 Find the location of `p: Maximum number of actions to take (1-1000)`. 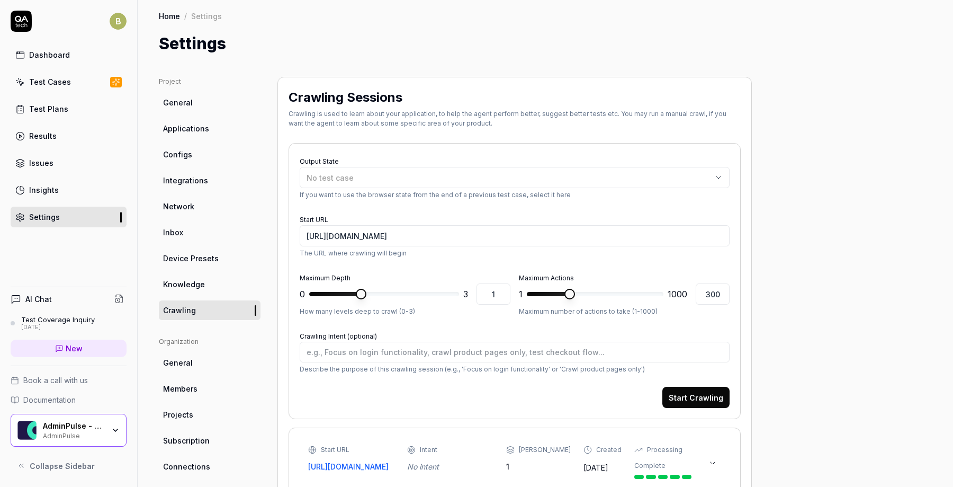

p: Maximum number of actions to take (1-1000) is located at coordinates (624, 311).